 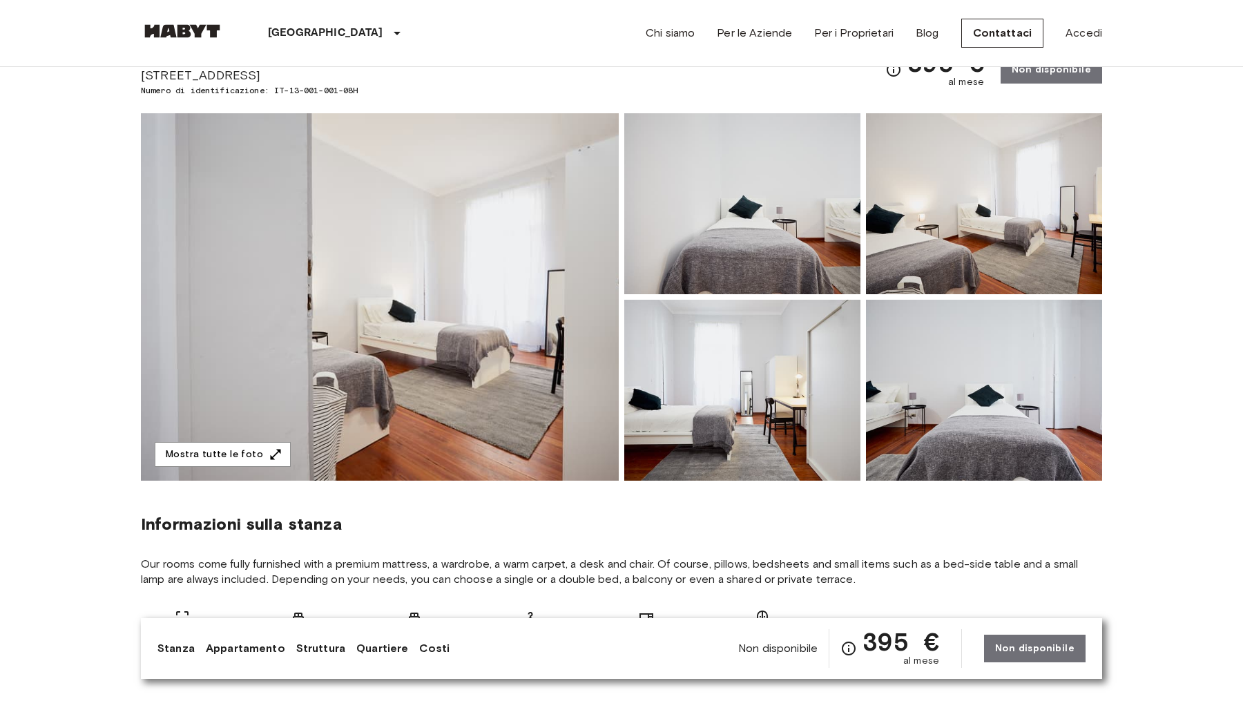 I want to click on img: Habyt, so click(x=182, y=31).